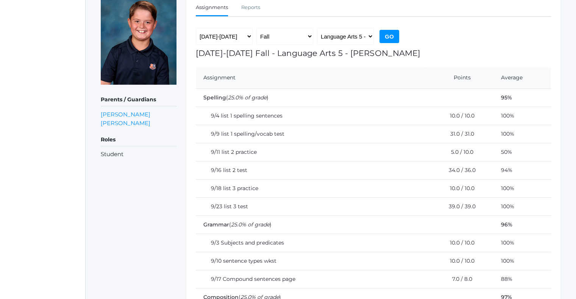 This screenshot has height=299, width=576. I want to click on td: 9/18 list 3 practice, so click(310, 188).